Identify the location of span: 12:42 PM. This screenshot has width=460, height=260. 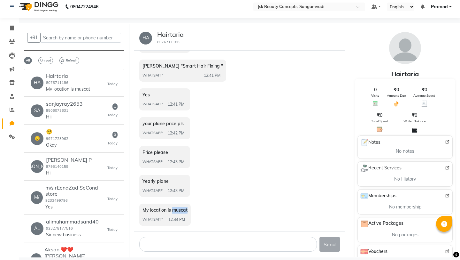
(176, 133).